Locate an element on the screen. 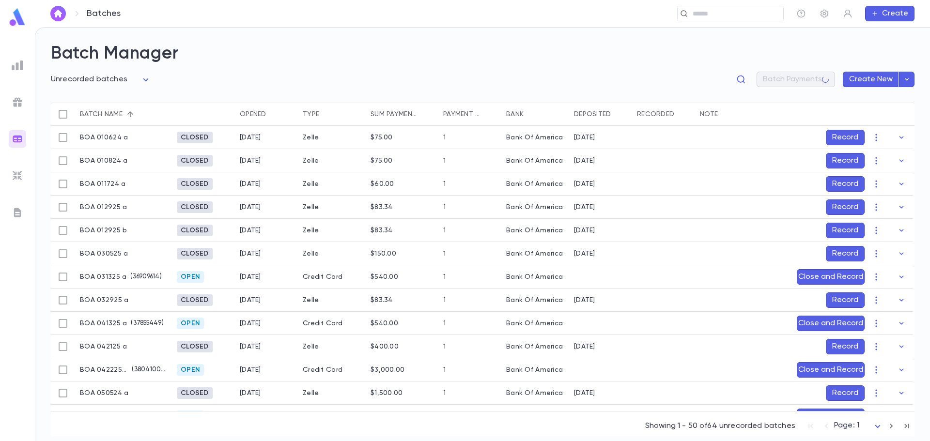 This screenshot has width=930, height=441. div: 1/17/2024 is located at coordinates (585, 184).